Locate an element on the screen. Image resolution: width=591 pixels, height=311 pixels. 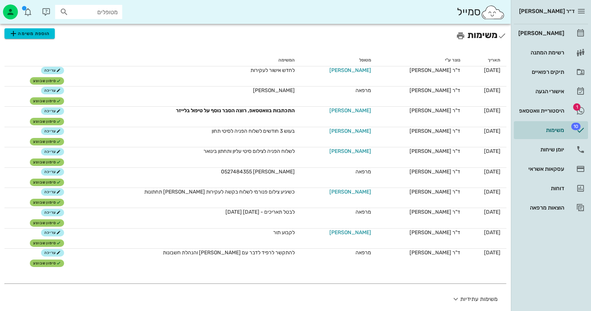
span: הוספת משימה is located at coordinates (29, 34).